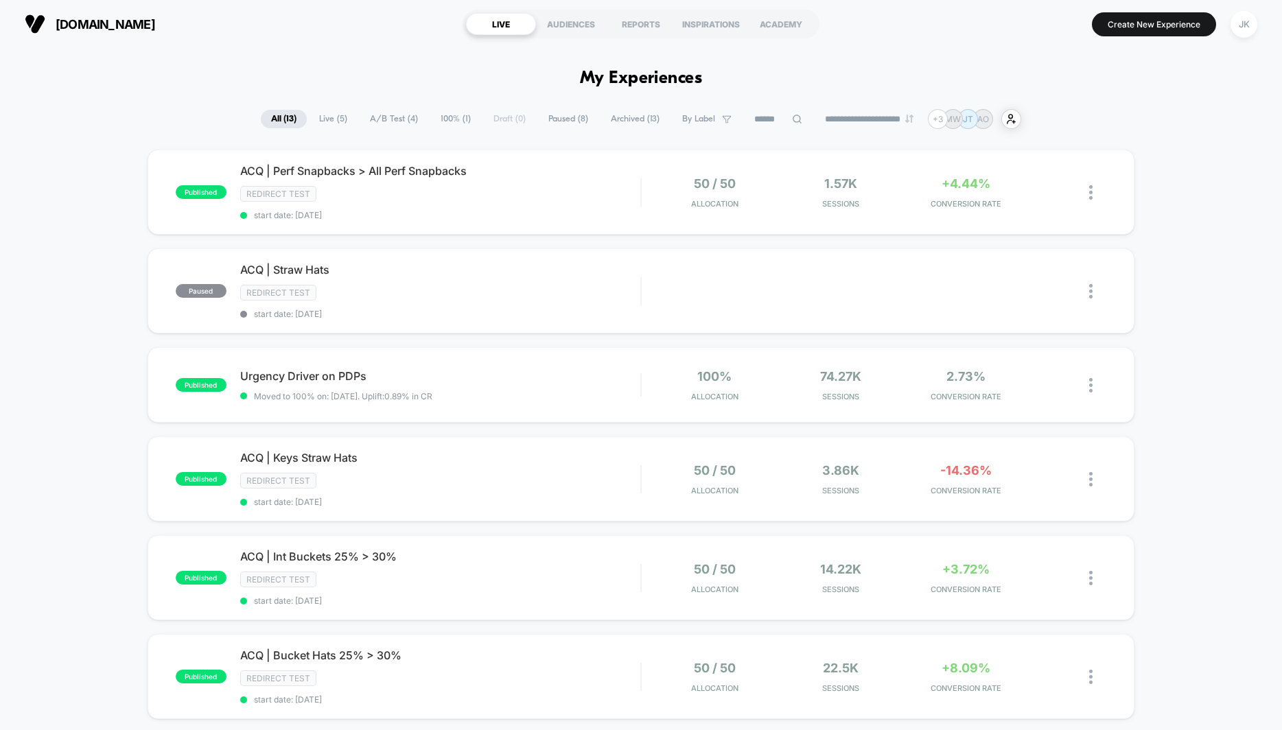  What do you see at coordinates (501, 24) in the screenshot?
I see `div: LIVE` at bounding box center [501, 24].